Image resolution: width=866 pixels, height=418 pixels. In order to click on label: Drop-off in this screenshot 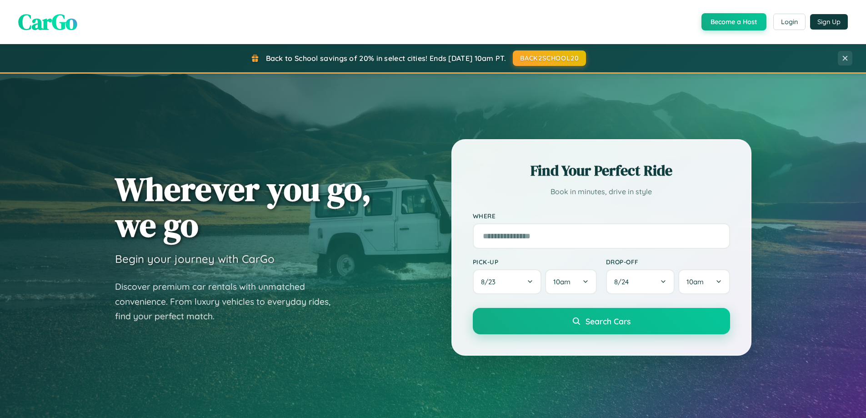, I will do `click(668, 261)`.